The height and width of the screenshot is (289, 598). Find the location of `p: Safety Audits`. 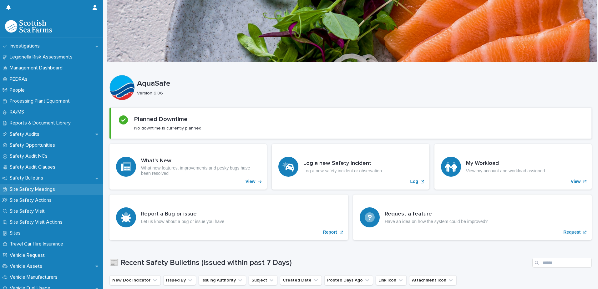

p: Safety Audits is located at coordinates (26, 134).